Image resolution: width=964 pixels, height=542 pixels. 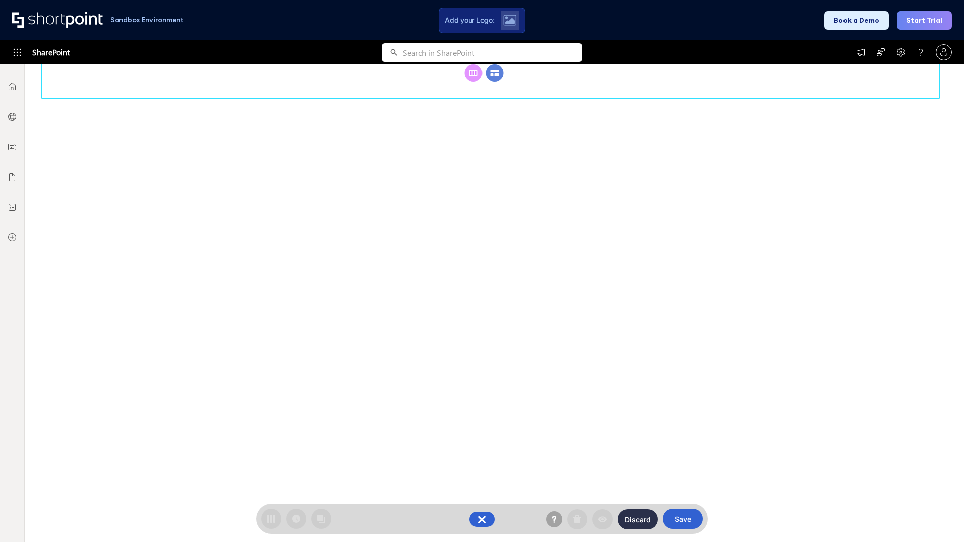 I want to click on button: Discard, so click(x=638, y=520).